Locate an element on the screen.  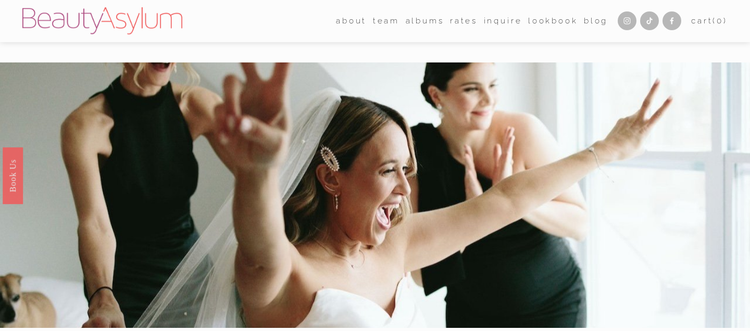
a: Cart(0) is located at coordinates (710, 21).